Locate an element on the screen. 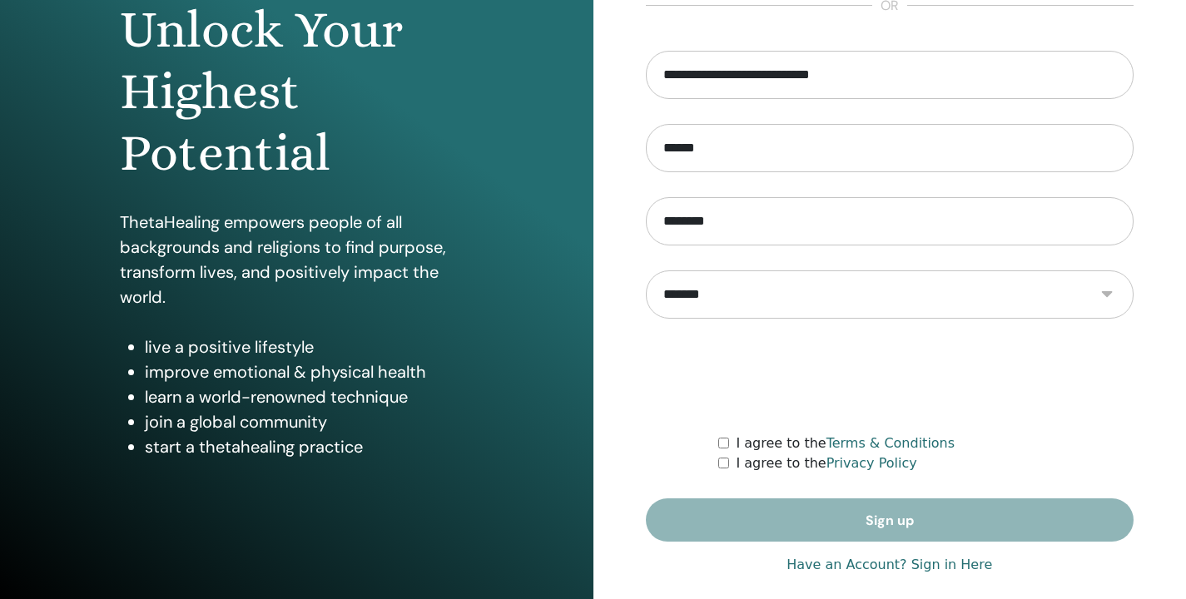  li: learn a world-renowned technique is located at coordinates (309, 397).